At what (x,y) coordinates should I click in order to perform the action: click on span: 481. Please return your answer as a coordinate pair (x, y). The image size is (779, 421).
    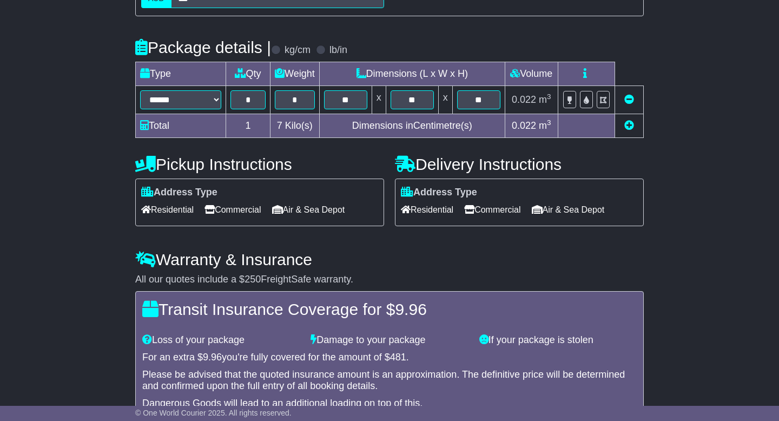
    Looking at the image, I should click on (398, 357).